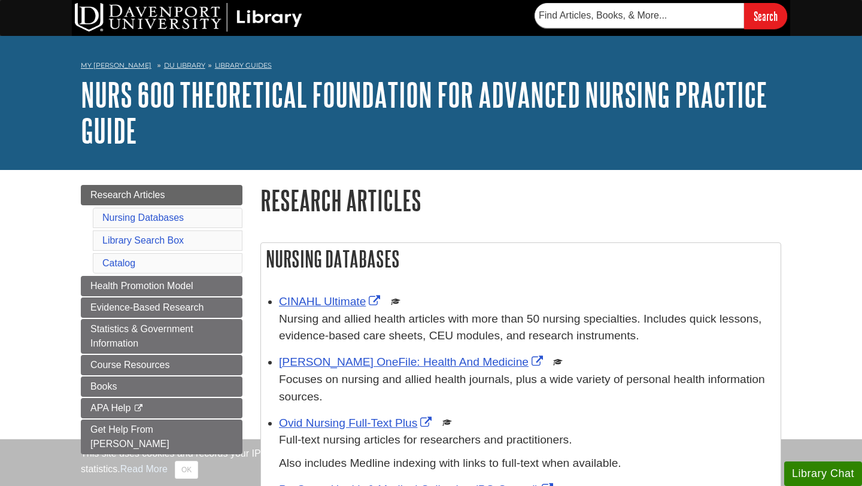  I want to click on i: This link opens in a new window, so click(138, 408).